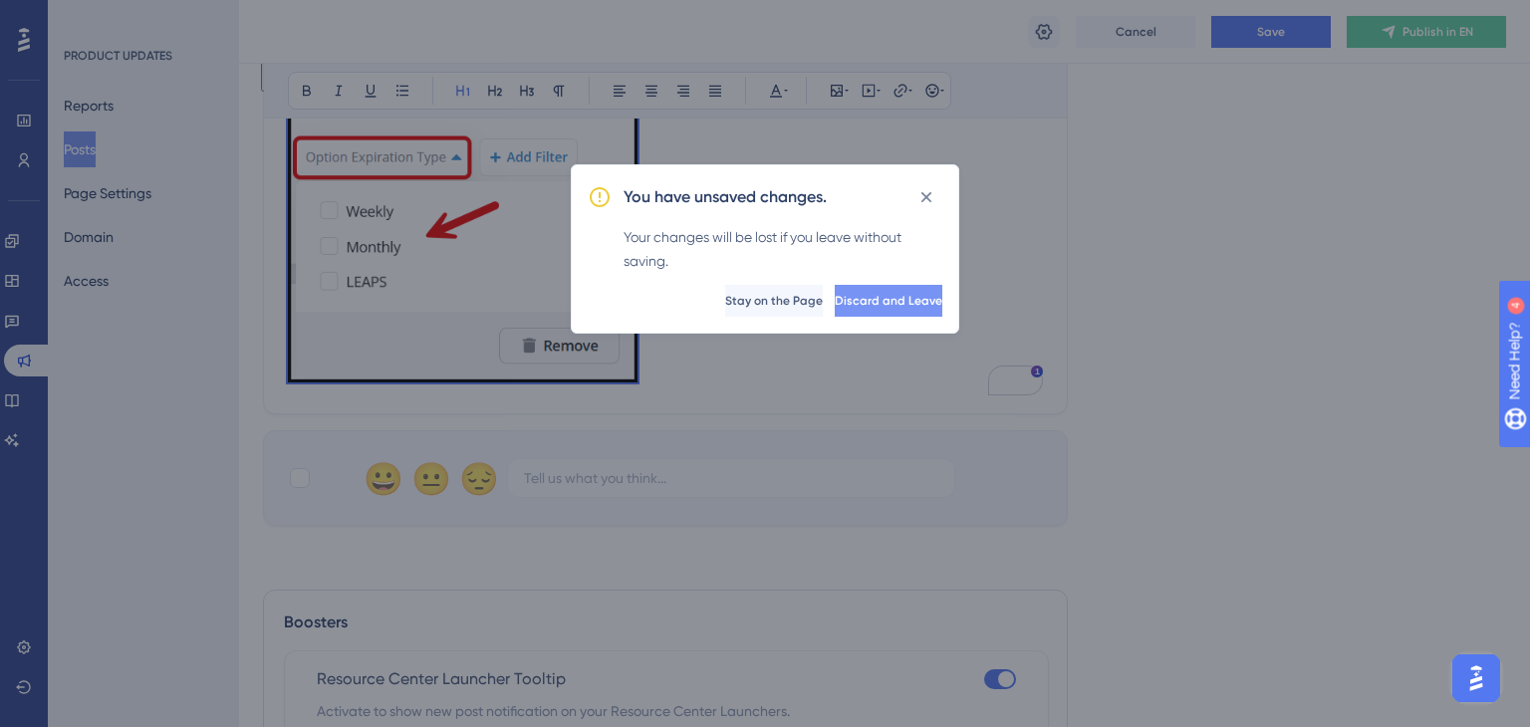 The image size is (1530, 727). Describe the element at coordinates (86, 17) in the screenshot. I see `span: Need Help?` at that location.